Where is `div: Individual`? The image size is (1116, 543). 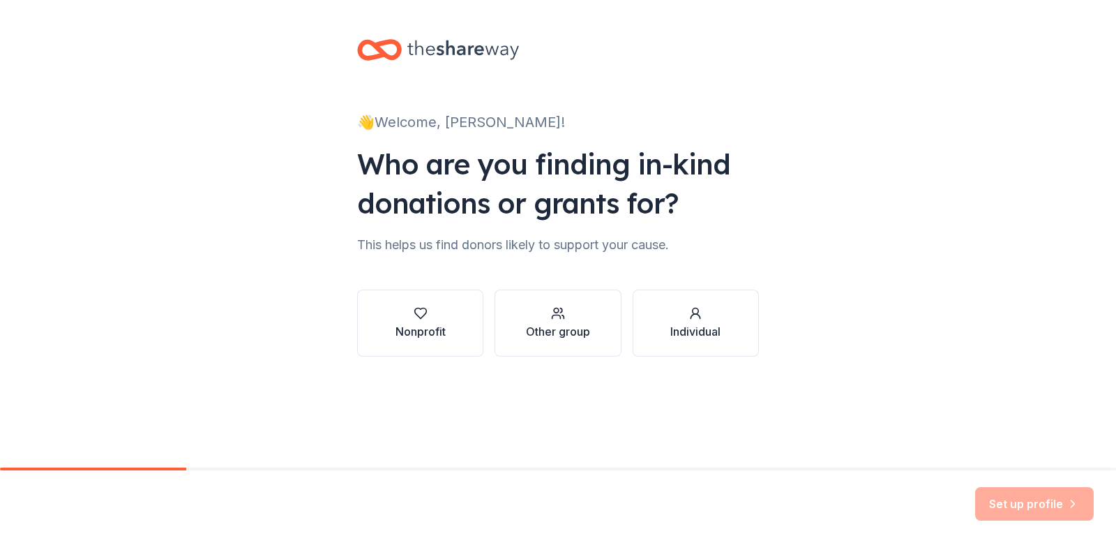
div: Individual is located at coordinates (695, 331).